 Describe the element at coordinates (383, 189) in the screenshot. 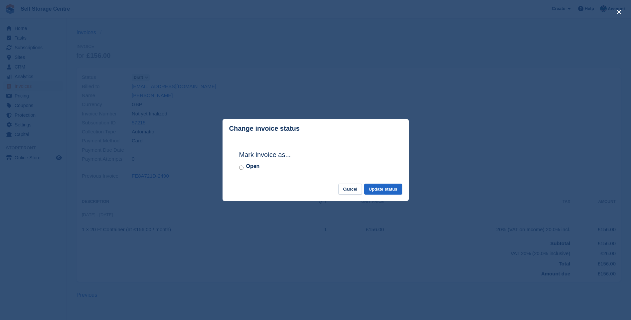

I see `button: Update status` at that location.